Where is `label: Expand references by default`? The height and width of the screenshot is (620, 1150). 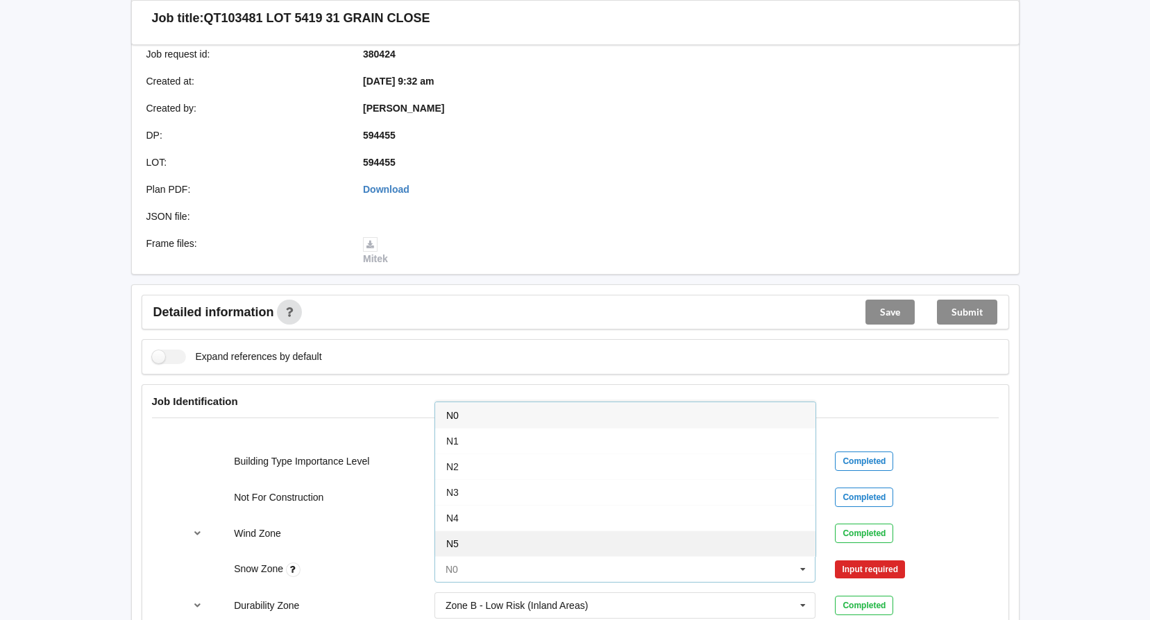 label: Expand references by default is located at coordinates (237, 357).